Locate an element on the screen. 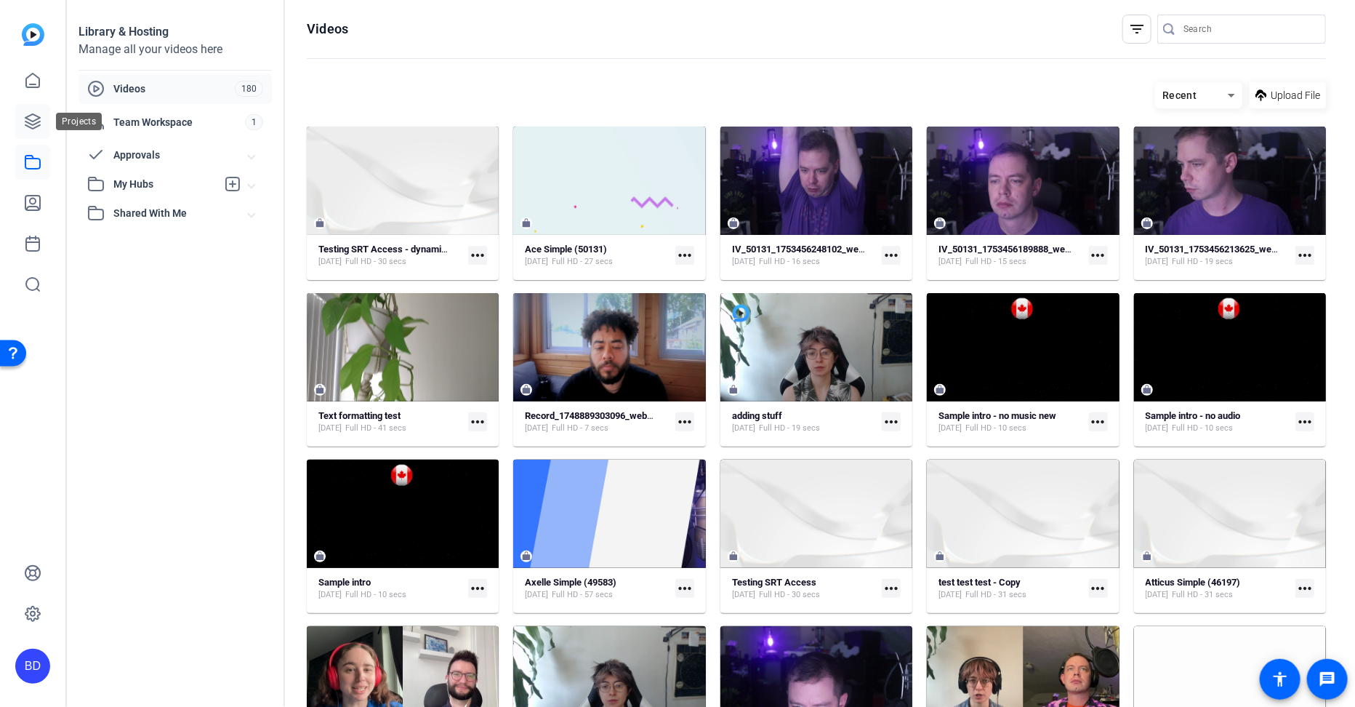  span: Full HD - 7 secs is located at coordinates (580, 428).